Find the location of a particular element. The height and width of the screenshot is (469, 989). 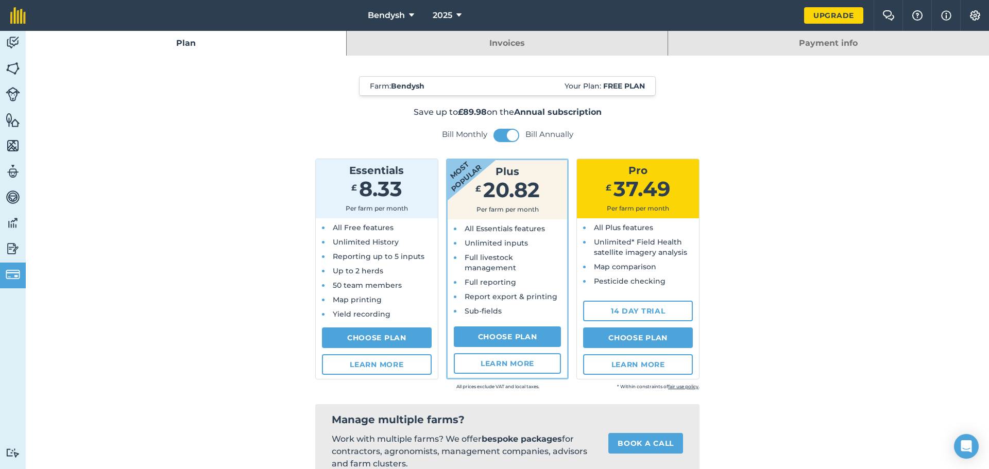

span: All Plus features is located at coordinates (623, 228).